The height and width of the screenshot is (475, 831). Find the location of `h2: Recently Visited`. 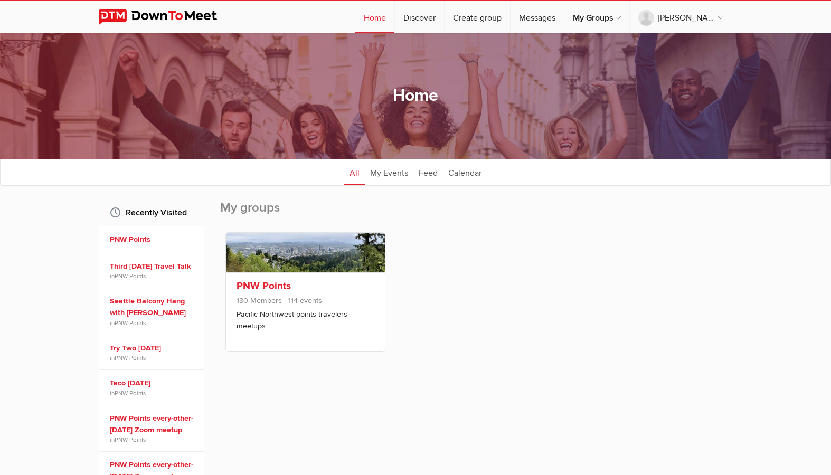

h2: Recently Visited is located at coordinates (151, 213).